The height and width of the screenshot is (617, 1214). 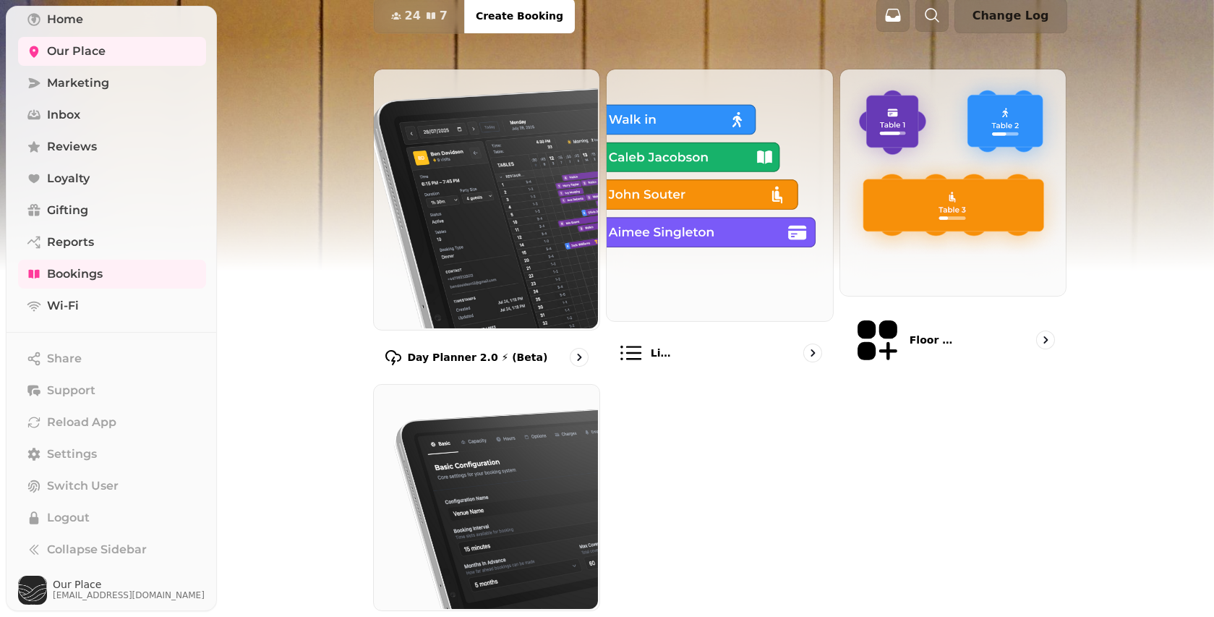 What do you see at coordinates (953, 223) in the screenshot?
I see `a: Floor Plans (beta)Floor Plans (beta)` at bounding box center [953, 223].